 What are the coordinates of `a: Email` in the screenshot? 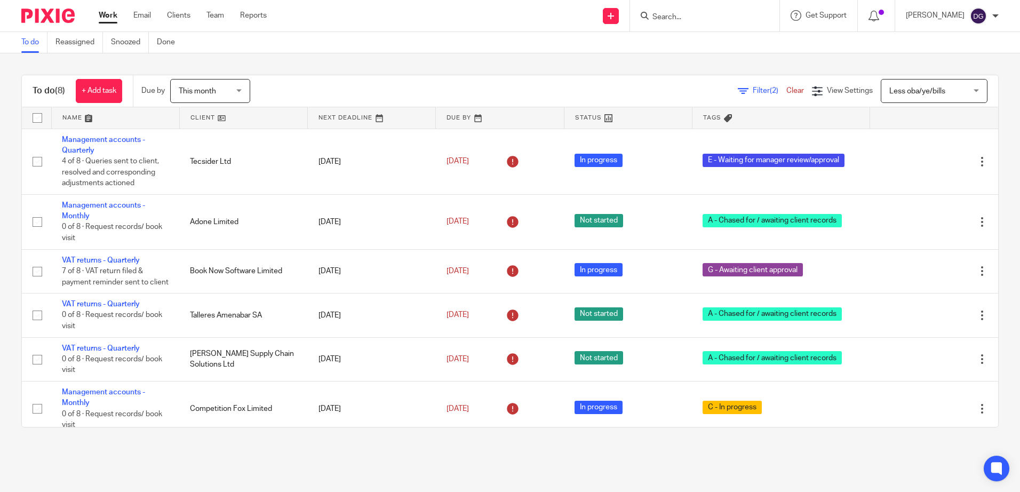 It's located at (142, 15).